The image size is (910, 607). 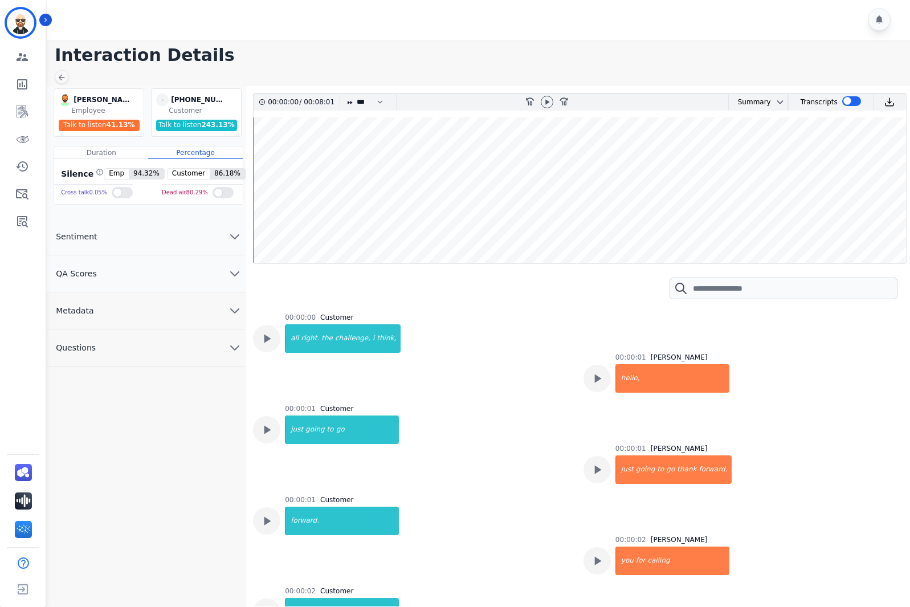 What do you see at coordinates (146, 311) in the screenshot?
I see `button: Metadata chevron down` at bounding box center [146, 311].